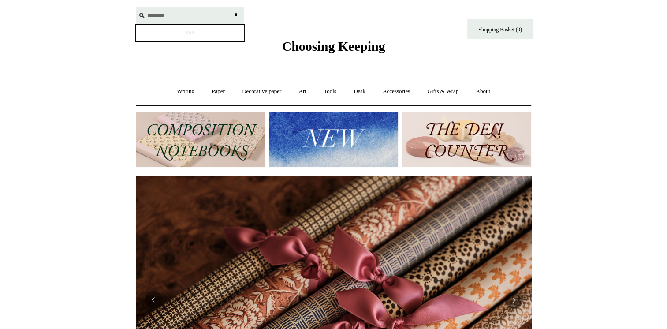 This screenshot has height=329, width=667. I want to click on a: Shopping Basket (0), so click(501, 29).